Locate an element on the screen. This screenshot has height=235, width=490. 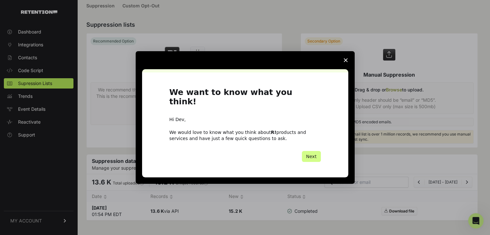
button: Next is located at coordinates (311, 157).